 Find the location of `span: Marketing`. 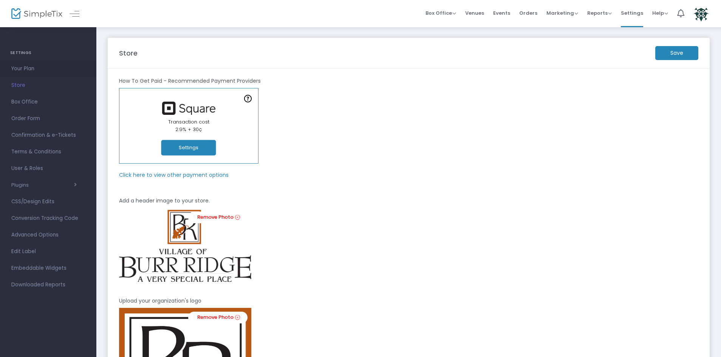

span: Marketing is located at coordinates (562, 13).